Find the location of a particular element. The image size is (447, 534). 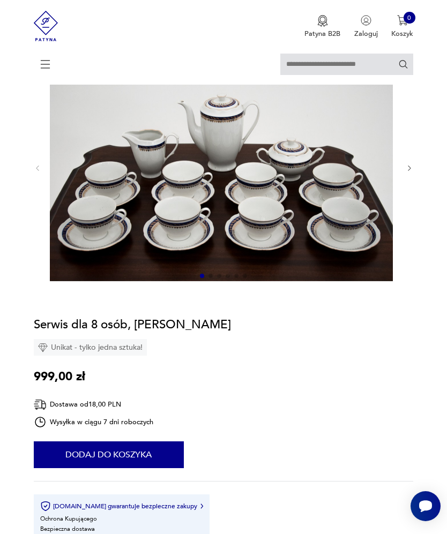

p: 999,00 zł is located at coordinates (59, 377).